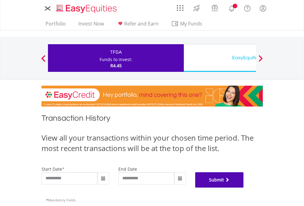 The image size is (304, 206). I want to click on a: Home page, so click(86, 8).